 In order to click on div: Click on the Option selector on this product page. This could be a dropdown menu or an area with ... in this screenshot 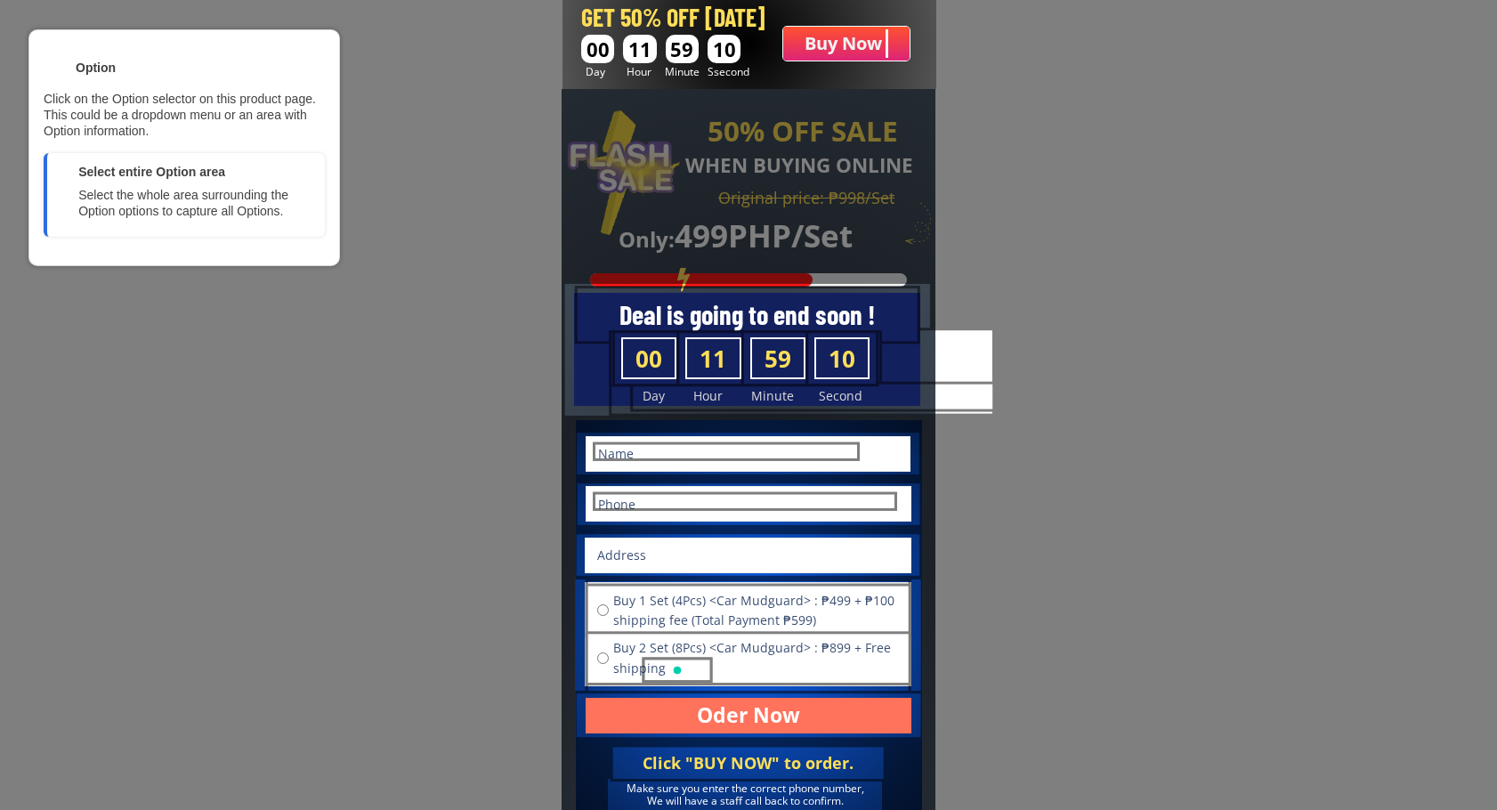, I will do `click(184, 115)`.